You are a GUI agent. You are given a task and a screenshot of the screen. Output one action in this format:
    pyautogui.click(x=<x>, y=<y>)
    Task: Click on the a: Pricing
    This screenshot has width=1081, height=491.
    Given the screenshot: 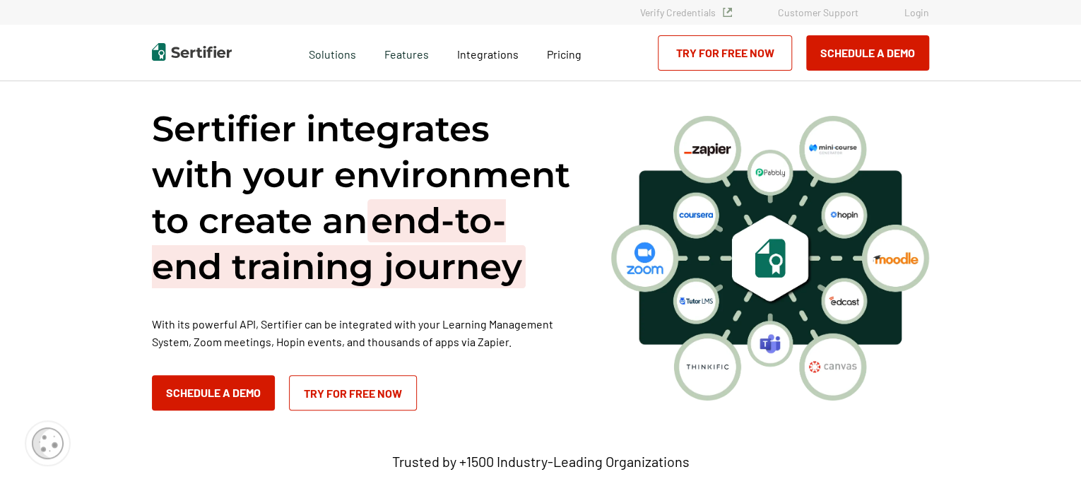 What is the action you would take?
    pyautogui.click(x=564, y=52)
    